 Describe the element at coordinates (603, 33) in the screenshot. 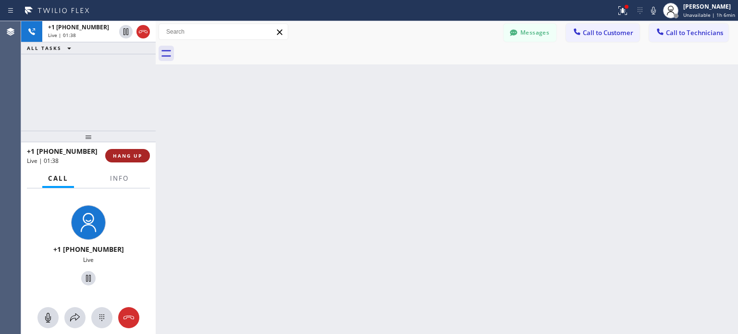

I see `button: Call to Customer` at that location.